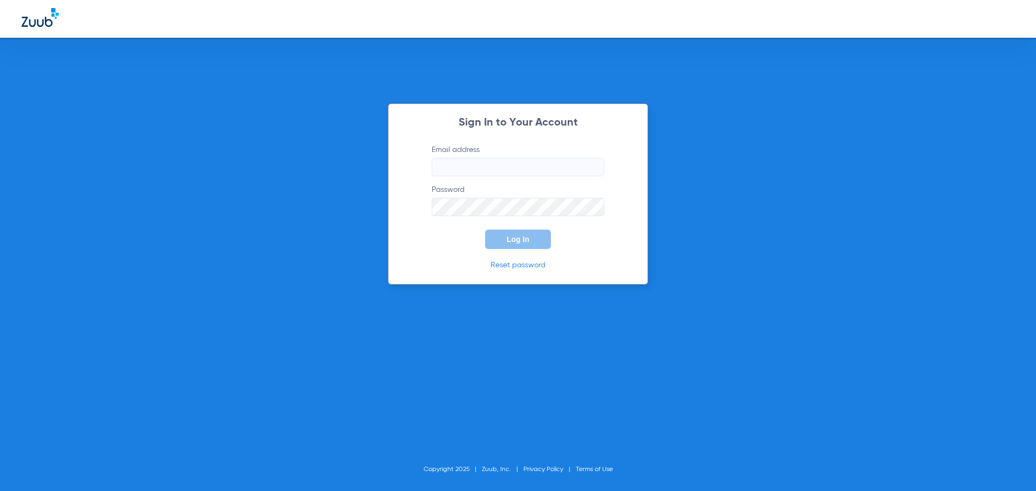 The height and width of the screenshot is (491, 1036). Describe the element at coordinates (518, 240) in the screenshot. I see `span: Log In` at that location.